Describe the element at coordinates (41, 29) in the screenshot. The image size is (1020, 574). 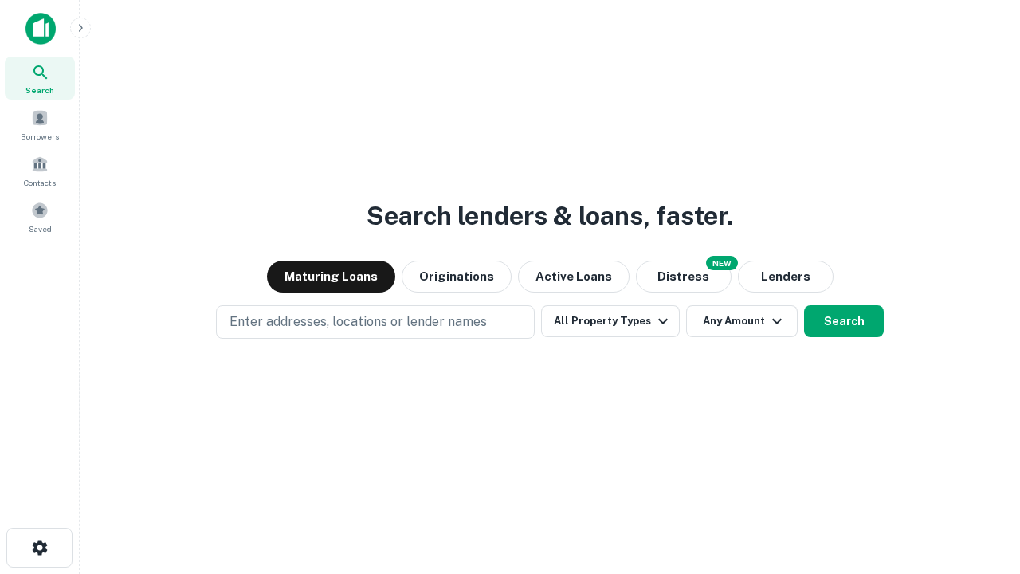
I see `img: capitalize-icon.png` at that location.